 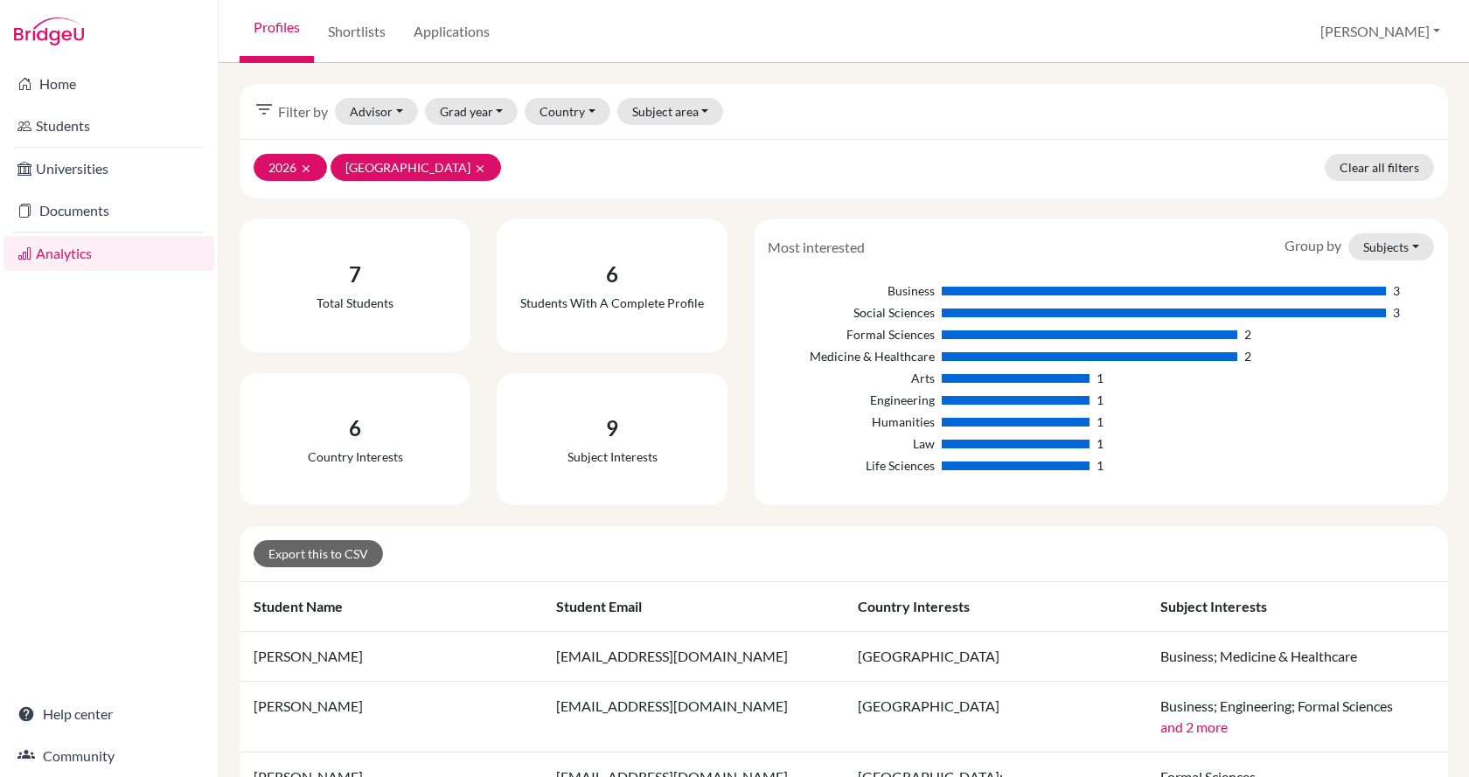 I want to click on th: Country interests, so click(x=995, y=607).